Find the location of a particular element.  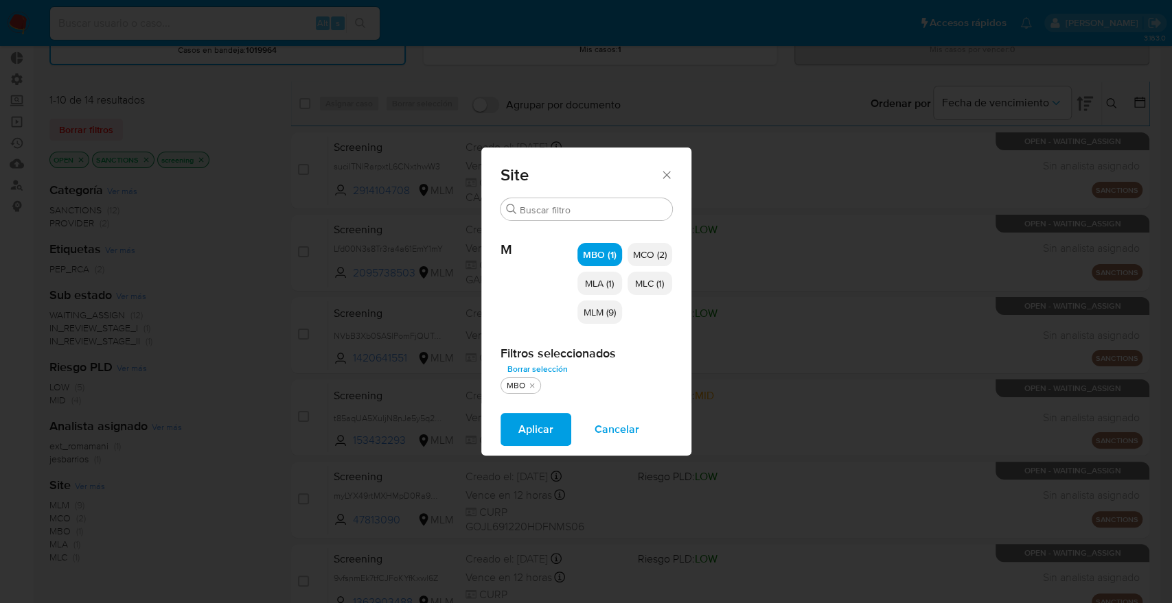

button: quitar MBO is located at coordinates (532, 386).